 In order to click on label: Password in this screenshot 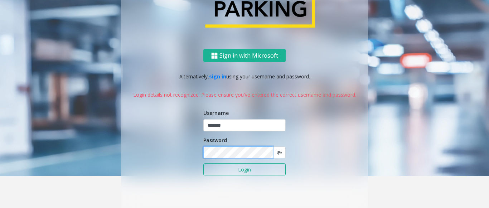, I will do `click(215, 140)`.